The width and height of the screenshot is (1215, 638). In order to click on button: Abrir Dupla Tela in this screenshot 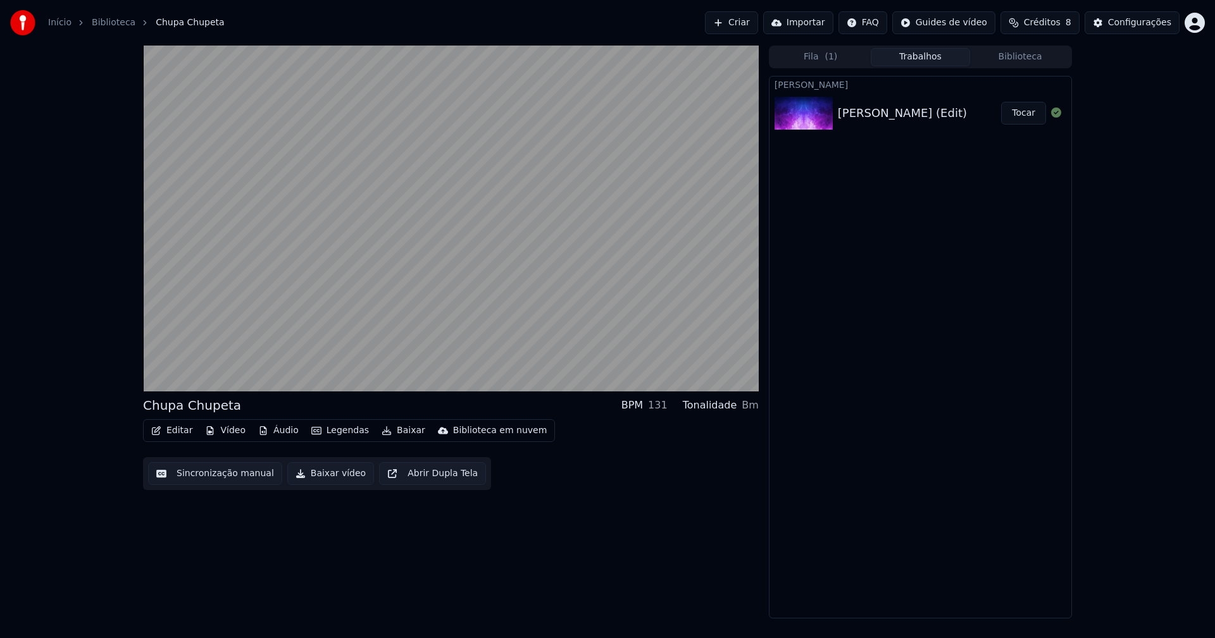, I will do `click(432, 474)`.